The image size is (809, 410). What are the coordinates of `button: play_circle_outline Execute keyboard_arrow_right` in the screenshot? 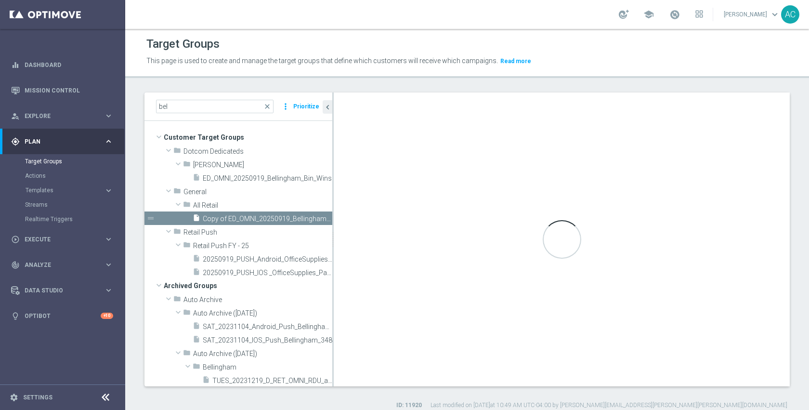 It's located at (62, 239).